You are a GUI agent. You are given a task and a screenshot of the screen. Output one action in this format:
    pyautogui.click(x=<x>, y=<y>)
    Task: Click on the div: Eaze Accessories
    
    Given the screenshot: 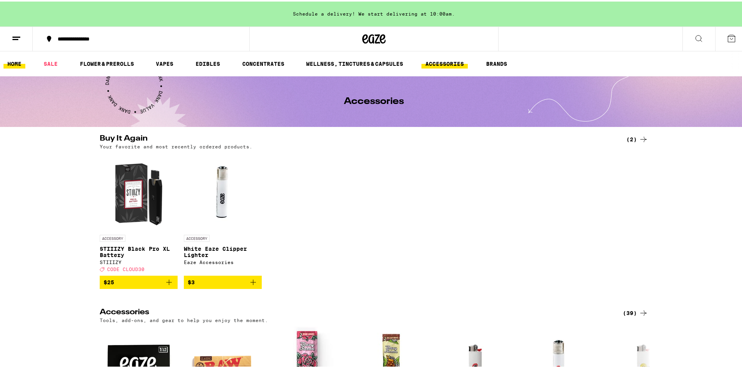 What is the action you would take?
    pyautogui.click(x=223, y=261)
    